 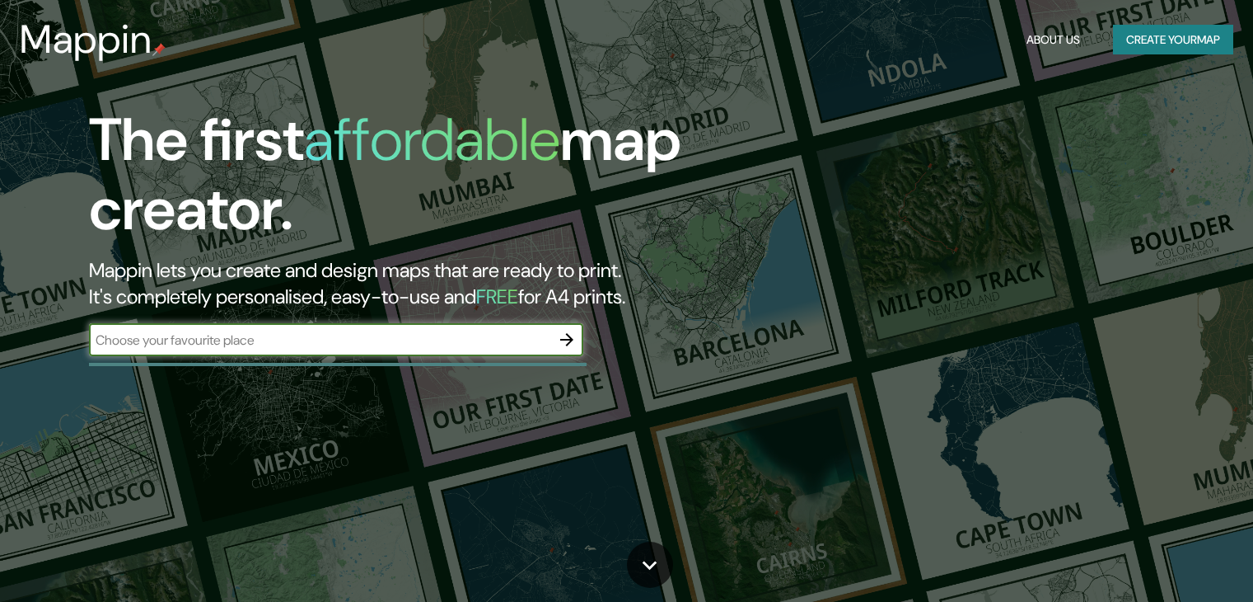 I want to click on button: About Us, so click(x=1053, y=40).